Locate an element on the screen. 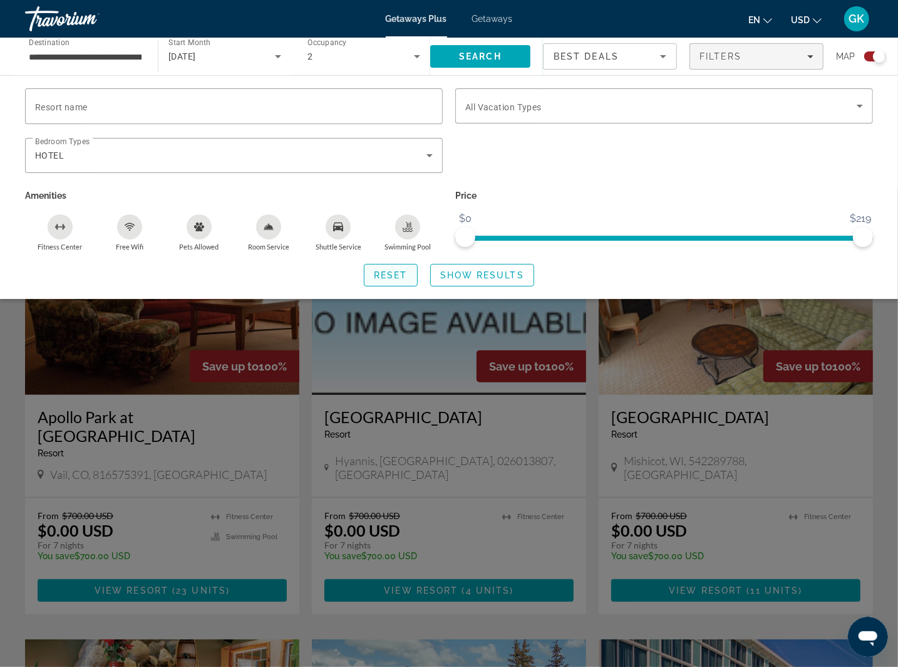  span: All Vacation Types is located at coordinates (504, 107).